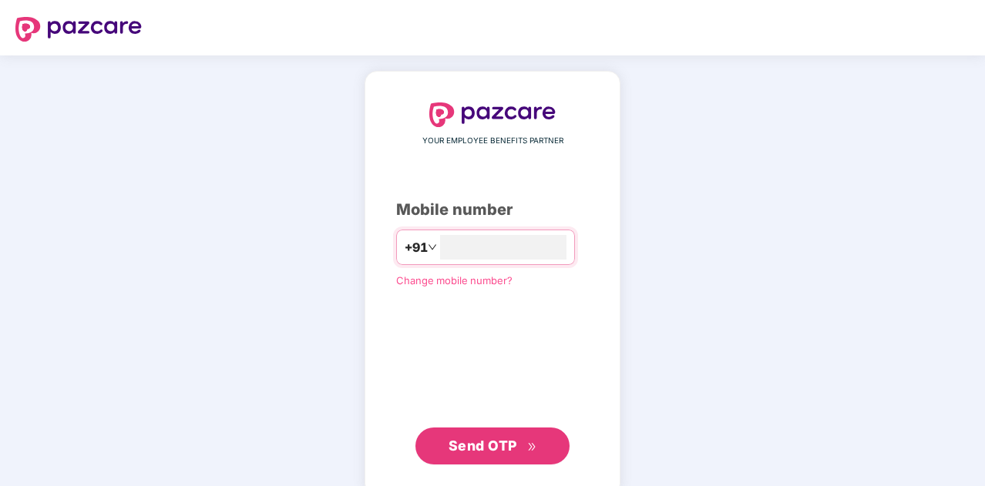 This screenshot has height=486, width=985. I want to click on span: double-right, so click(532, 447).